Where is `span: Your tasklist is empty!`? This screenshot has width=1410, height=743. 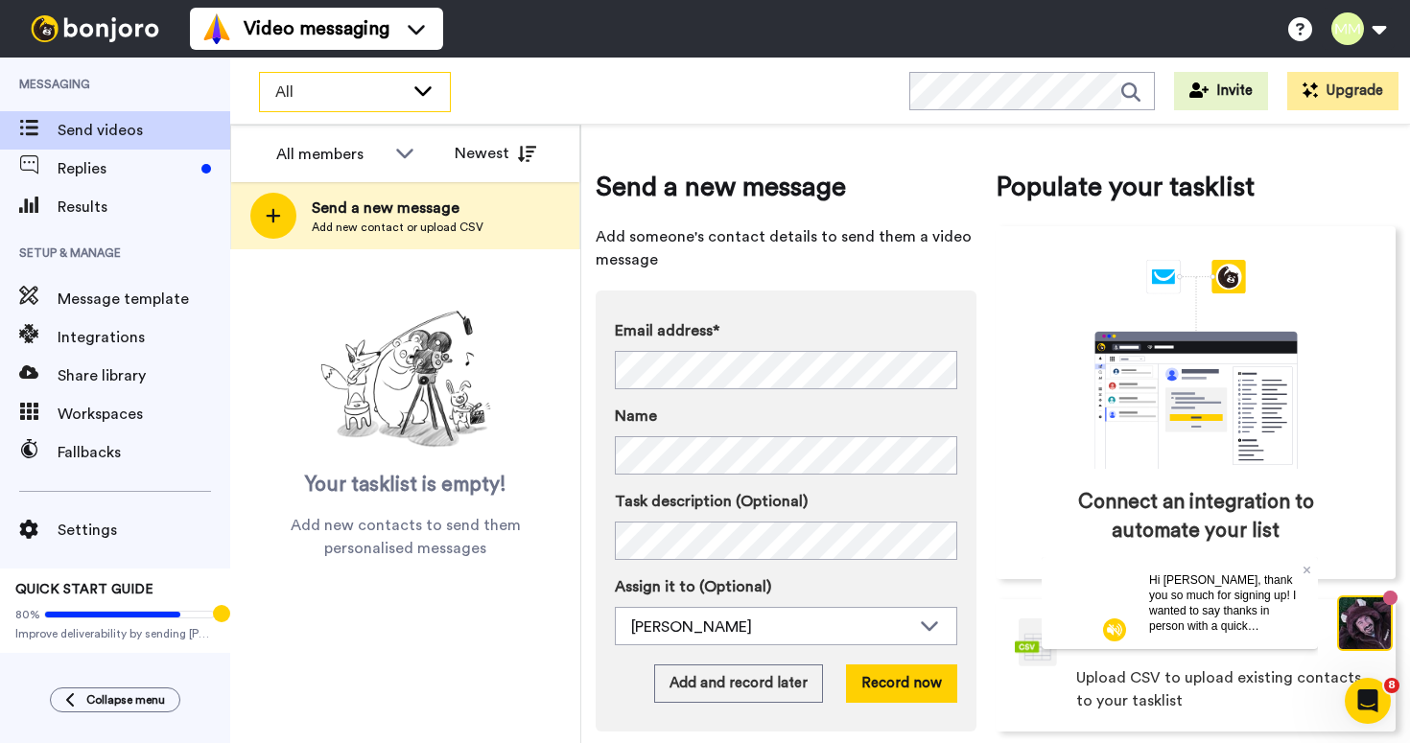
span: Your tasklist is empty! is located at coordinates (406, 485).